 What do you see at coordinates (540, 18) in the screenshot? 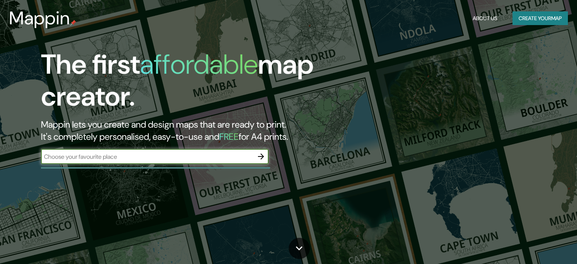
I see `button: Create yourmap` at bounding box center [540, 18].